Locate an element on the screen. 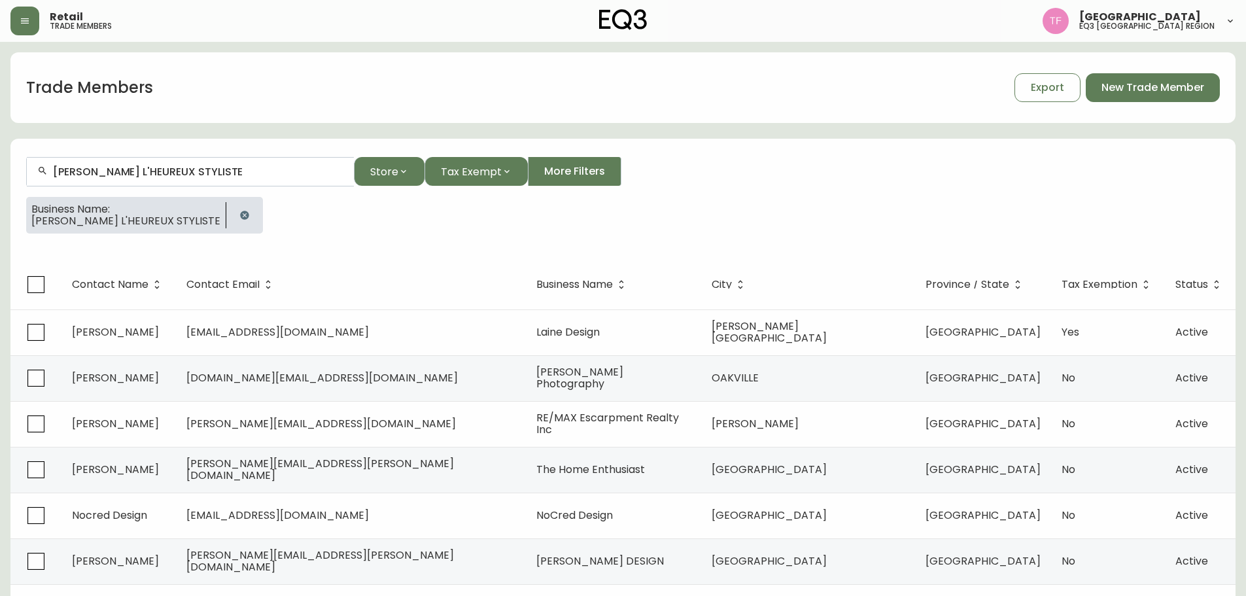 The width and height of the screenshot is (1246, 596). span: Yes is located at coordinates (1070, 332).